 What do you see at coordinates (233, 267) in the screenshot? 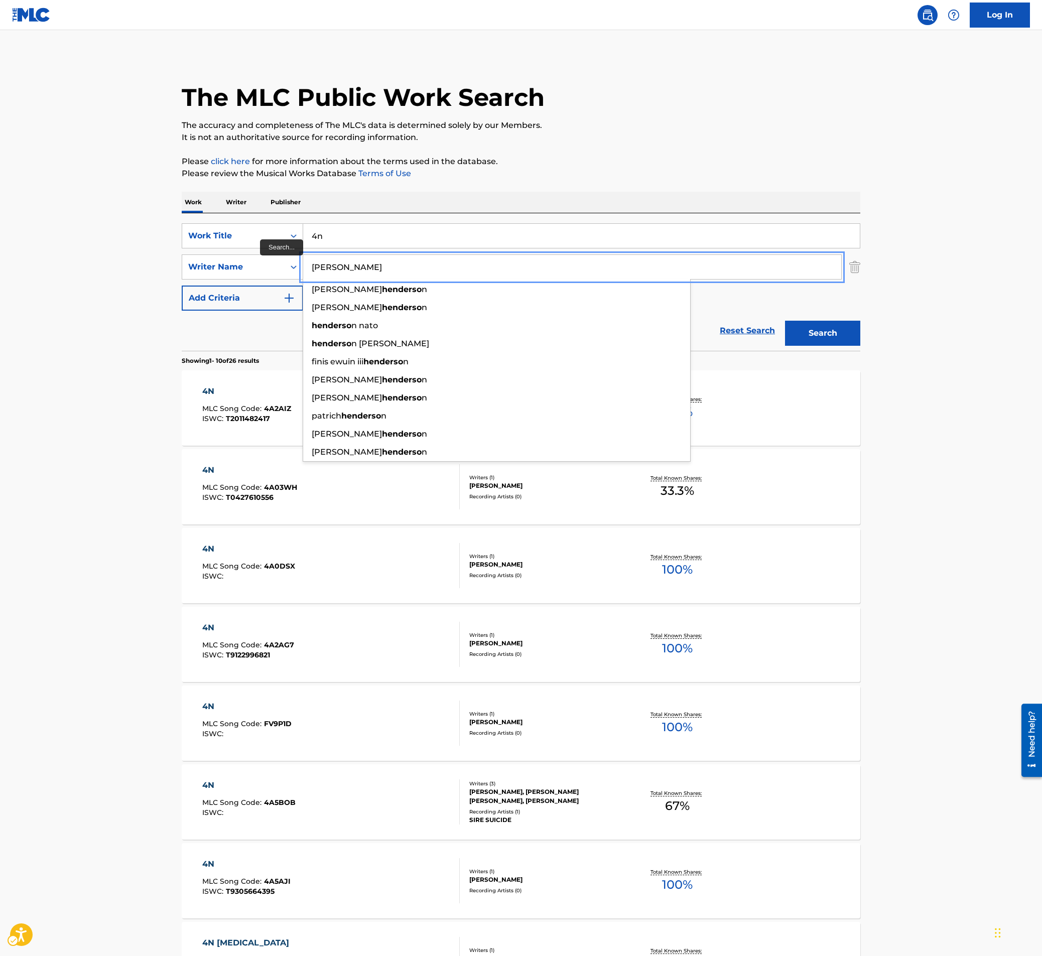
I see `div: Writer Name` at bounding box center [233, 267].